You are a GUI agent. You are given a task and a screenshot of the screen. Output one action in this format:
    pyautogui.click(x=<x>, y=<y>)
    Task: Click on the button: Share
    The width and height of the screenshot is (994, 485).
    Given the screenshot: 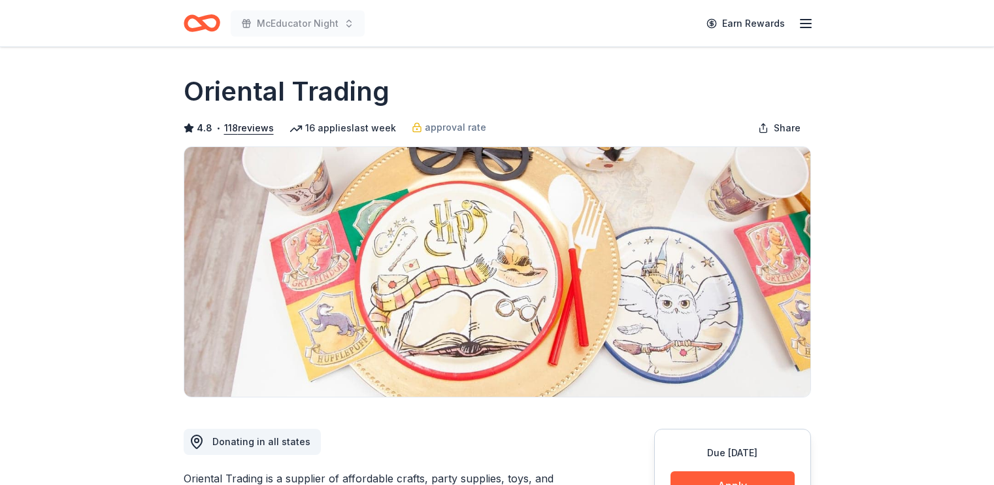 What is the action you would take?
    pyautogui.click(x=779, y=128)
    